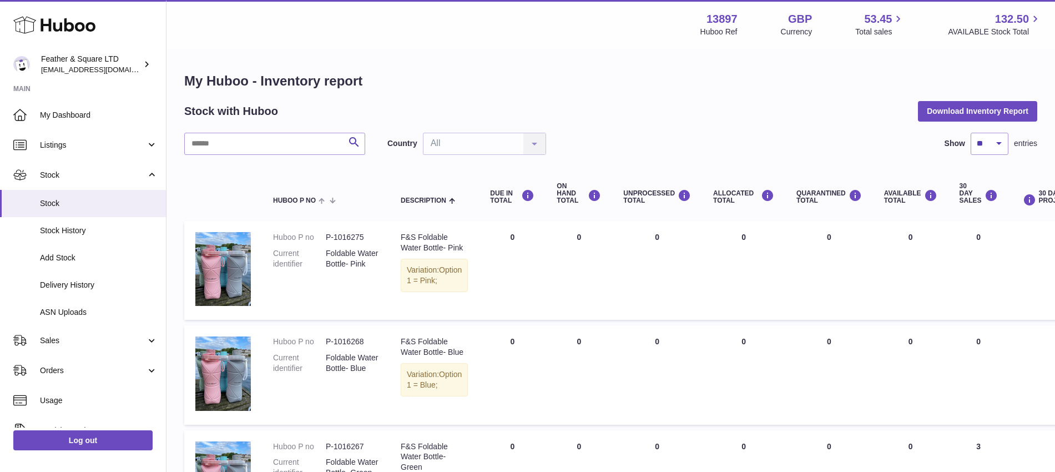  I want to click on span: Delivery History, so click(99, 285).